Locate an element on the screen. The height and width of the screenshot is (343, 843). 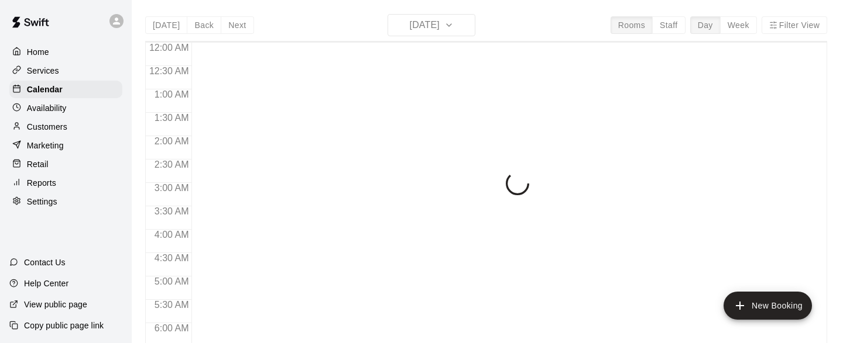
span: 3:30 AM is located at coordinates (171, 211).